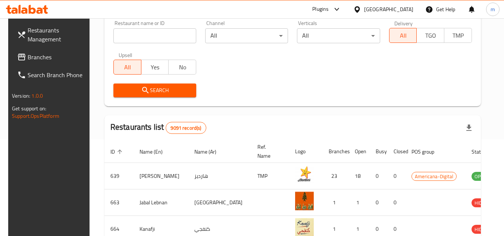  What do you see at coordinates (57, 35) in the screenshot?
I see `span: Restaurants Management` at bounding box center [57, 35].